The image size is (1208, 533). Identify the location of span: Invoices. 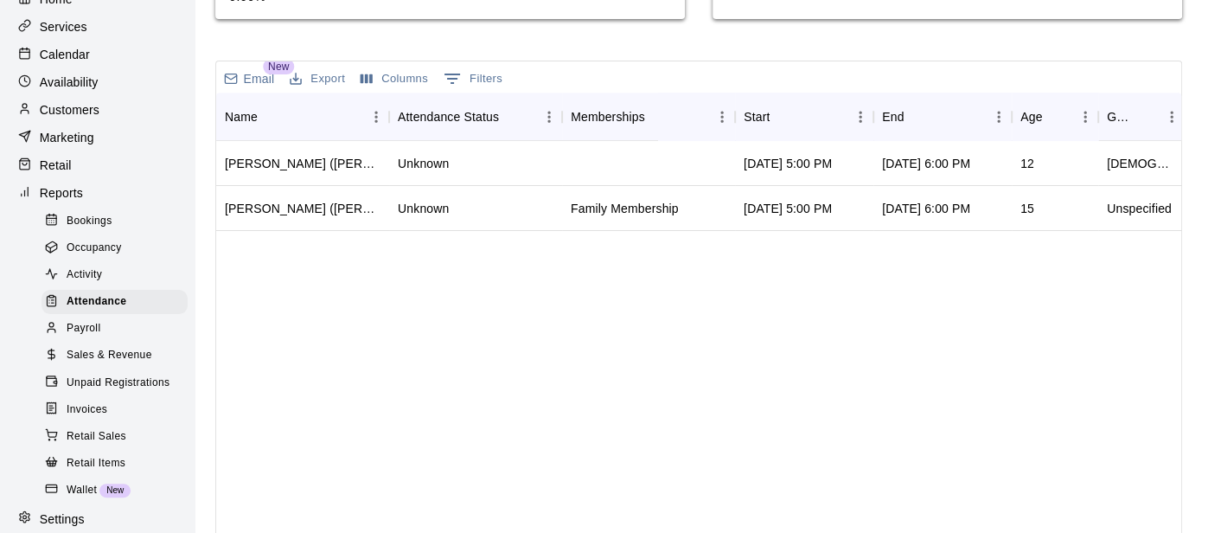
(86, 410).